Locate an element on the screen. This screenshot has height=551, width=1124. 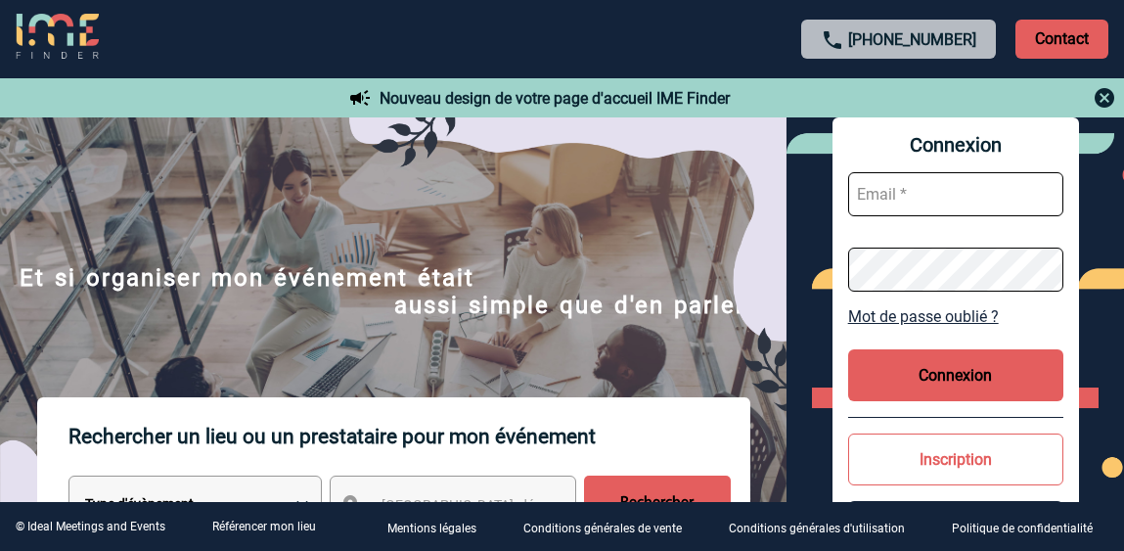
a: Mentions légales is located at coordinates (439, 526).